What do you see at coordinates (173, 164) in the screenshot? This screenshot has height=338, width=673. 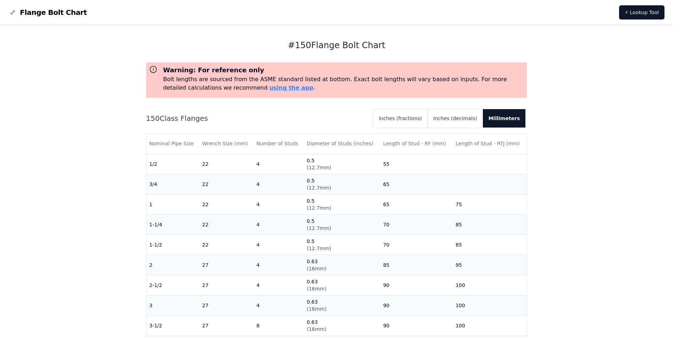 I see `td: 1/2` at bounding box center [173, 164].